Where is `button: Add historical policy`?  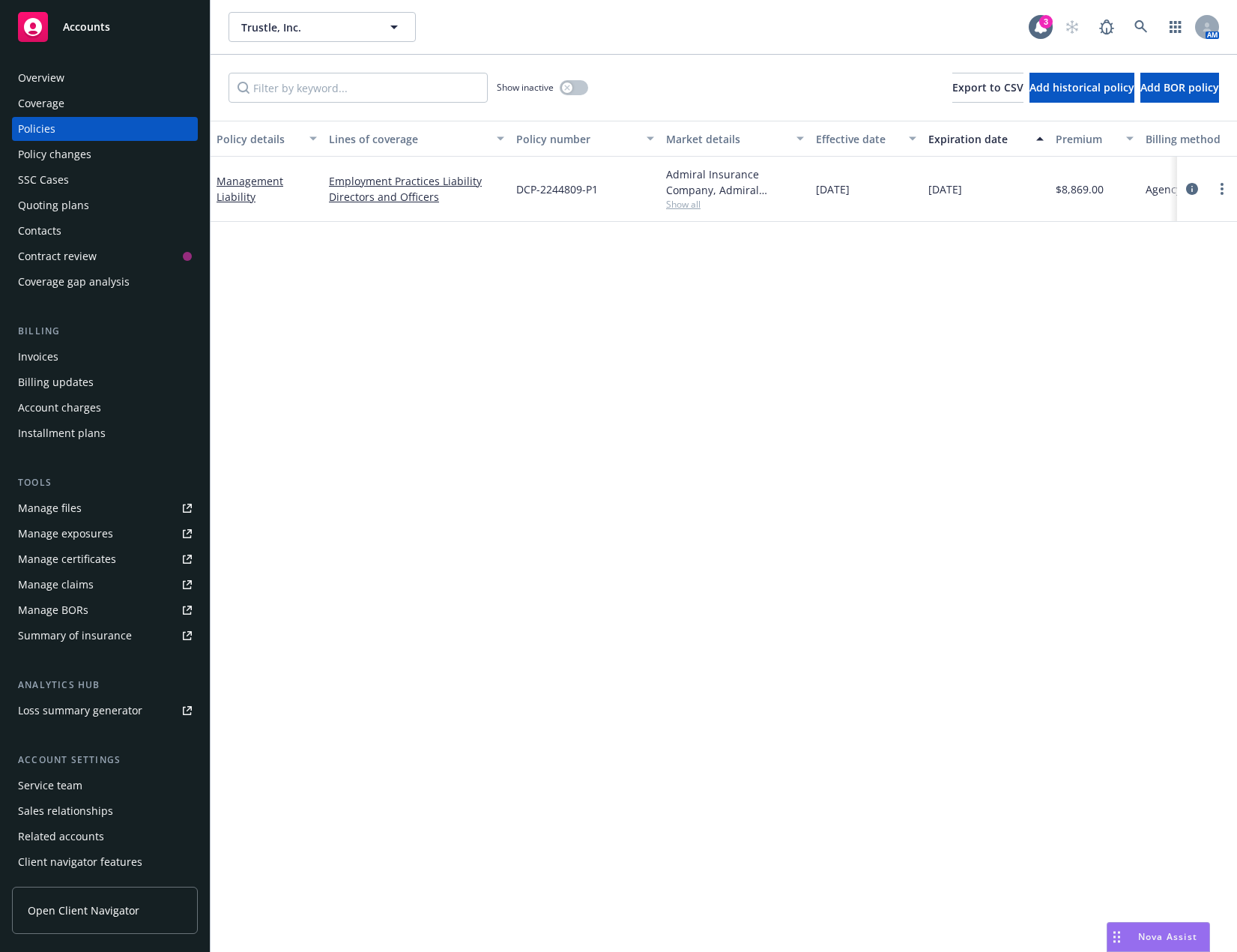 button: Add historical policy is located at coordinates (1083, 88).